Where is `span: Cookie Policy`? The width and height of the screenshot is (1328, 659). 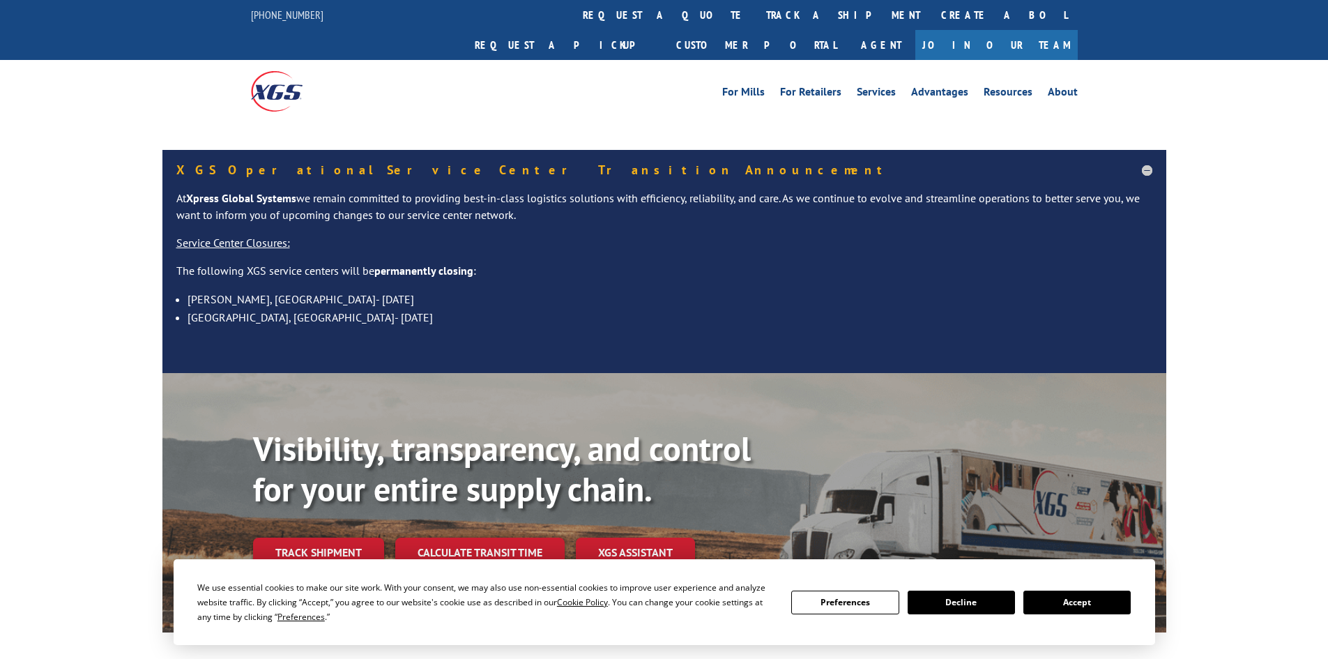
span: Cookie Policy is located at coordinates (582, 602).